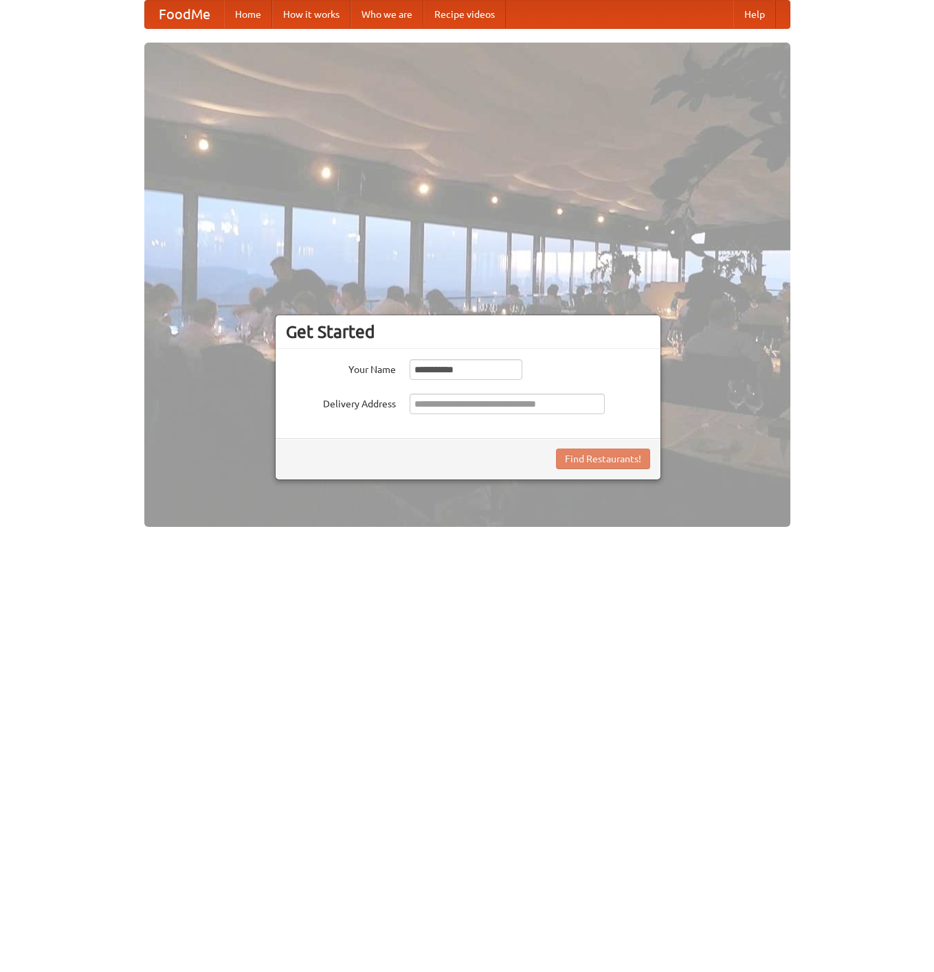 The height and width of the screenshot is (972, 934). I want to click on a: FoodMe, so click(184, 14).